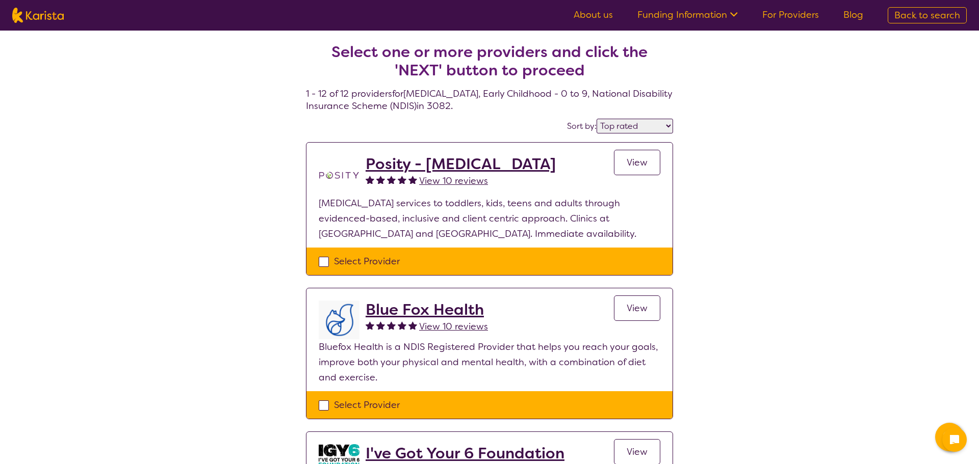 This screenshot has width=979, height=464. What do you see at coordinates (465, 454) in the screenshot?
I see `h2: I've Got Your 6 Foundation` at bounding box center [465, 454].